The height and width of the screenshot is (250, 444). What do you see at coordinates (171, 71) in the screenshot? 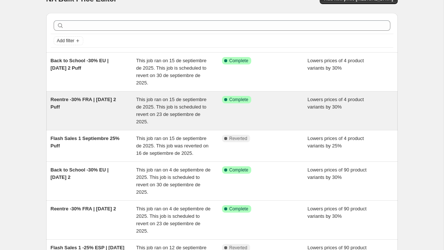
I see `span: This job ran on 15 de septiembre de 2025. This job is scheduled to revert on 30 de septiembre de ...` at bounding box center [171, 71].